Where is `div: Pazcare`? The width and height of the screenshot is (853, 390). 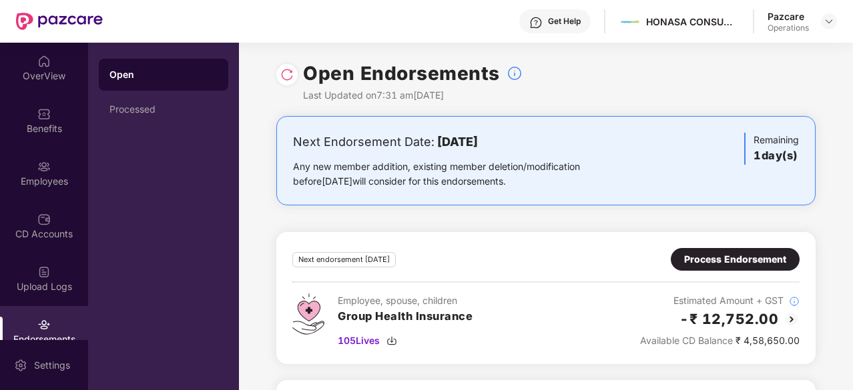
div: Pazcare is located at coordinates (788, 16).